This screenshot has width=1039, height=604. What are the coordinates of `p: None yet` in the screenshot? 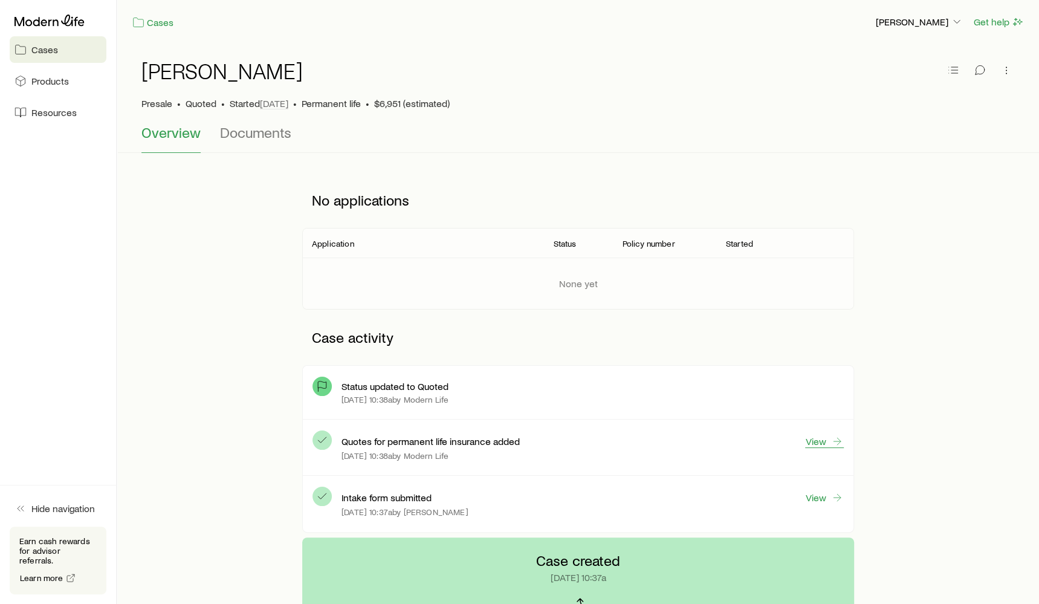 It's located at (578, 283).